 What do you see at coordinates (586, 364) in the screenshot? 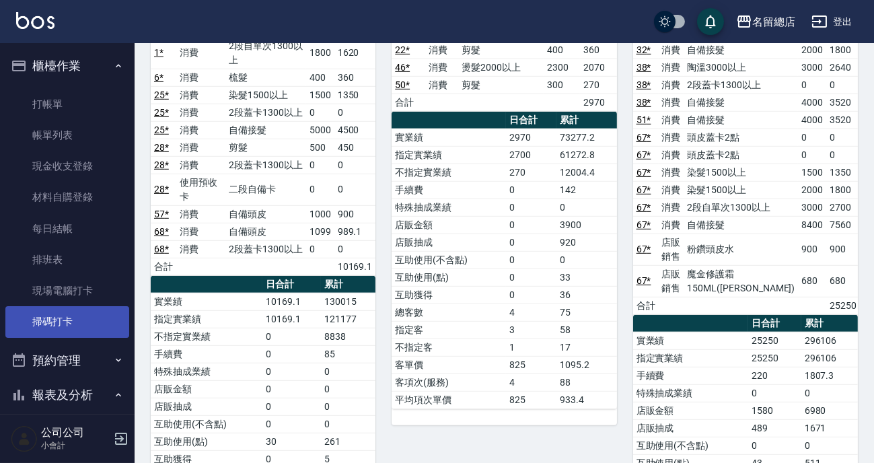
I see `td: 1095.2` at bounding box center [586, 364].